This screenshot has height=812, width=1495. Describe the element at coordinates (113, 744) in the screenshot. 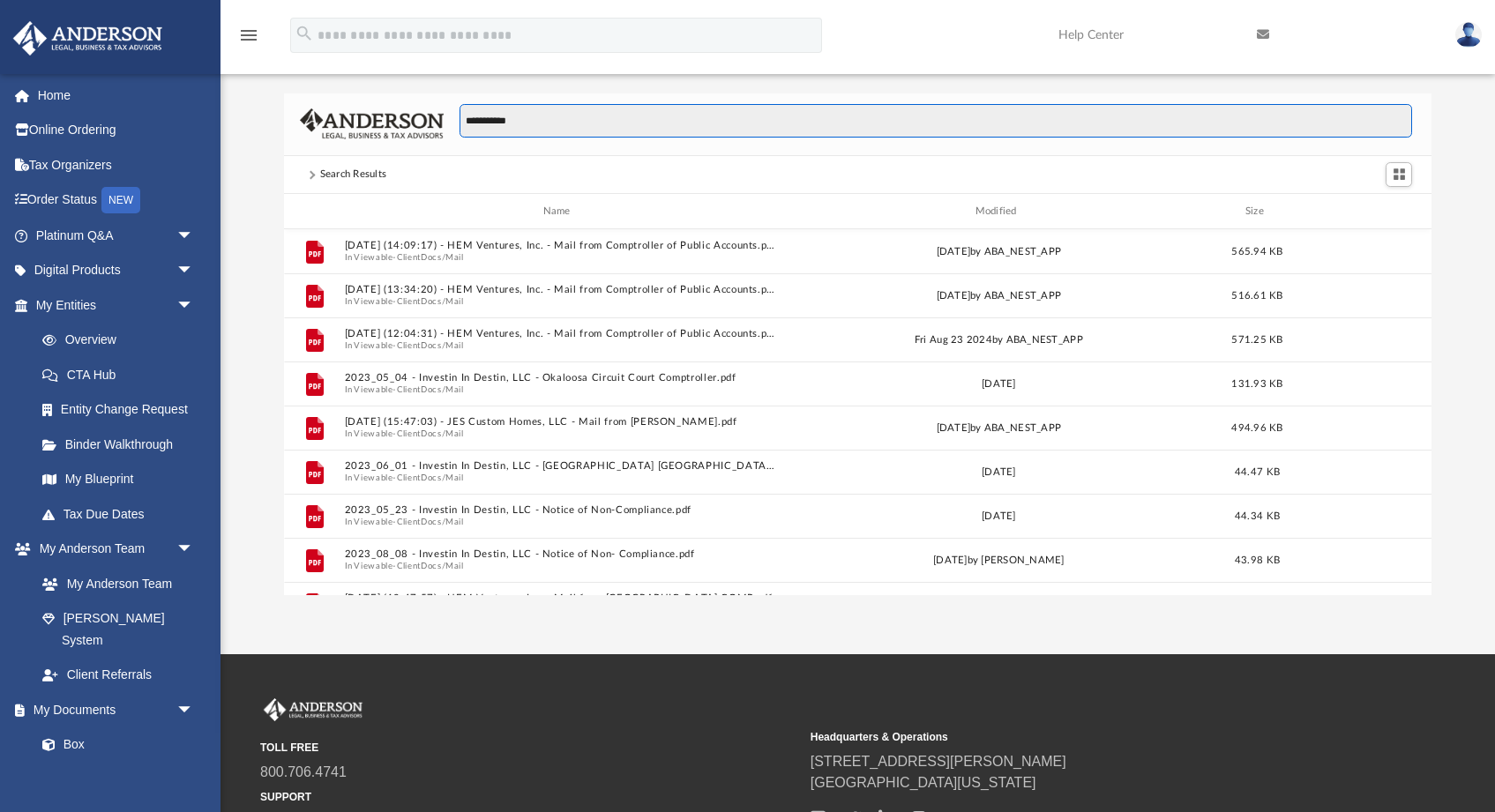

I see `a: Box` at that location.